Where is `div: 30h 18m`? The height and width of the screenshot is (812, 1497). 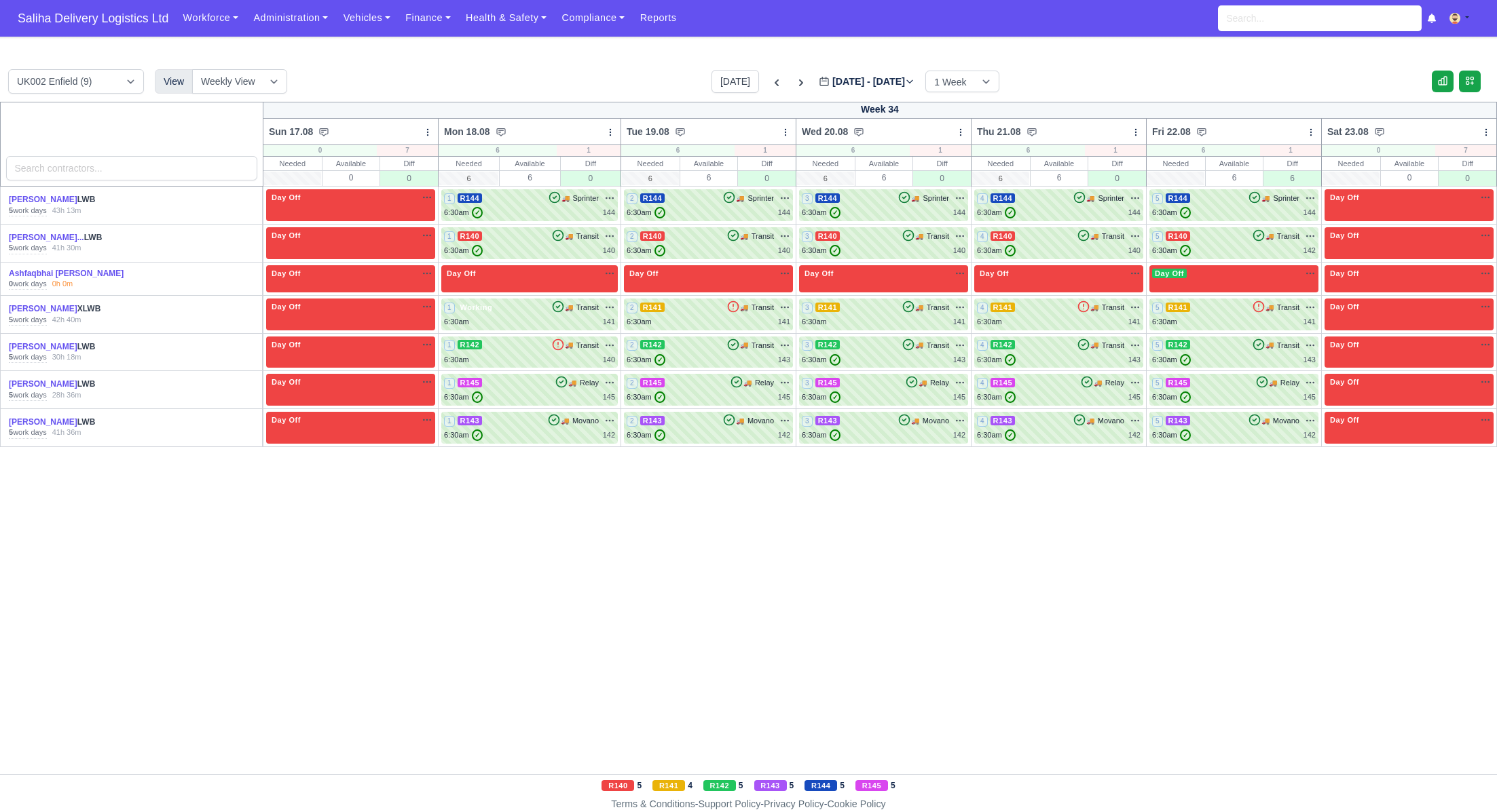
div: 30h 18m is located at coordinates (67, 358).